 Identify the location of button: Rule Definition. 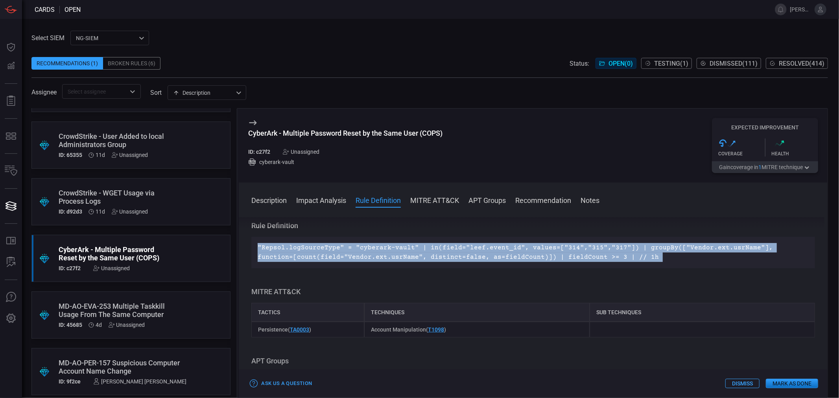
(378, 200).